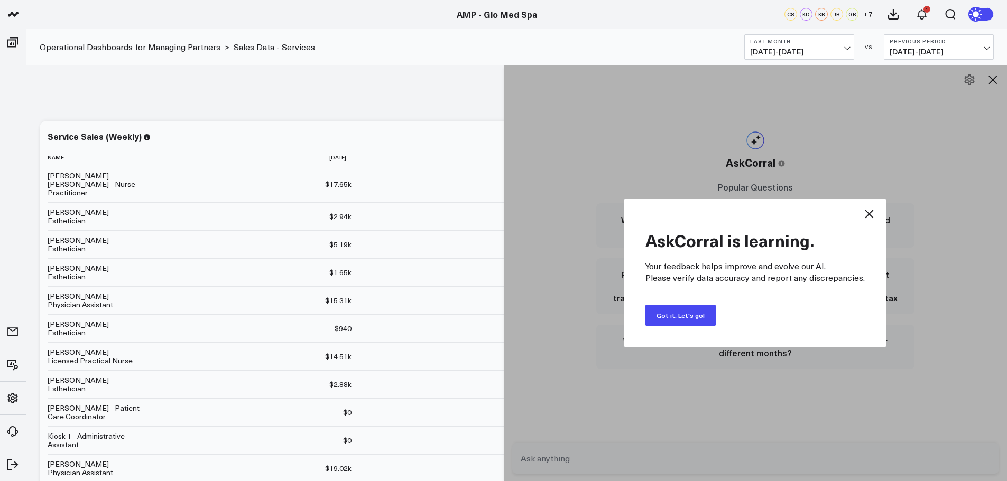 The width and height of the screenshot is (1007, 481). What do you see at coordinates (338, 469) in the screenshot?
I see `div: $19.02k` at bounding box center [338, 469].